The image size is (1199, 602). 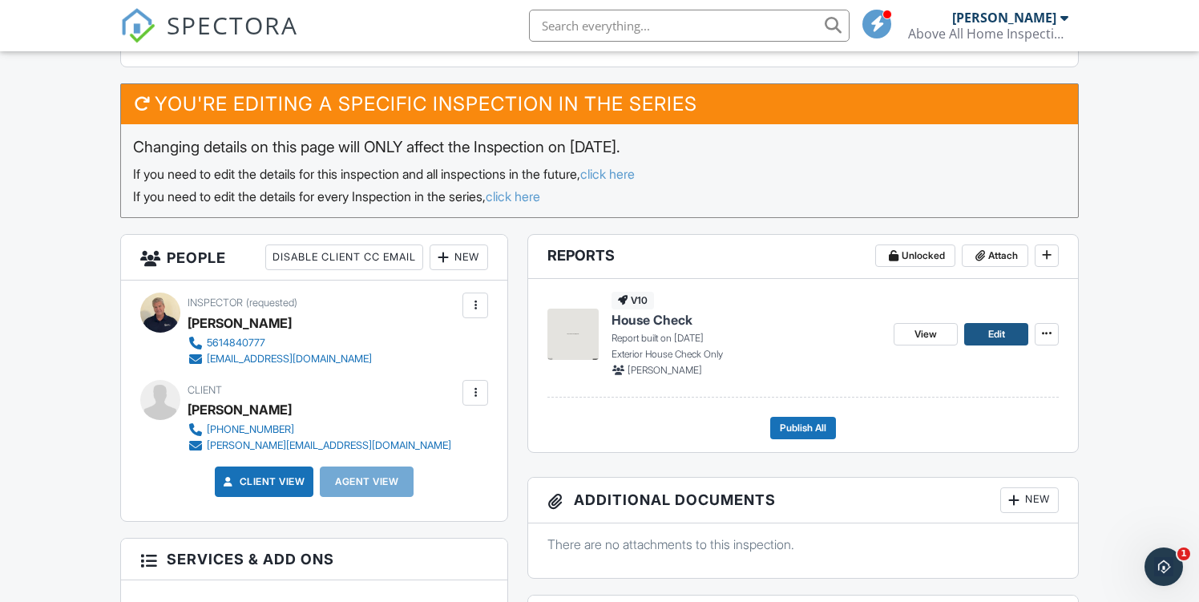 I want to click on div: Disable Client CC Email, so click(x=344, y=257).